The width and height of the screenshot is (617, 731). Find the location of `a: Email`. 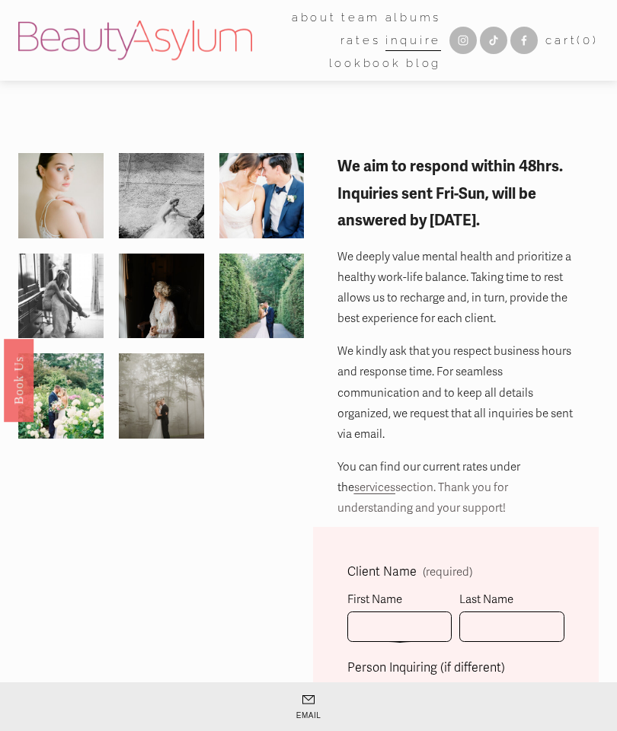

a: Email is located at coordinates (308, 706).